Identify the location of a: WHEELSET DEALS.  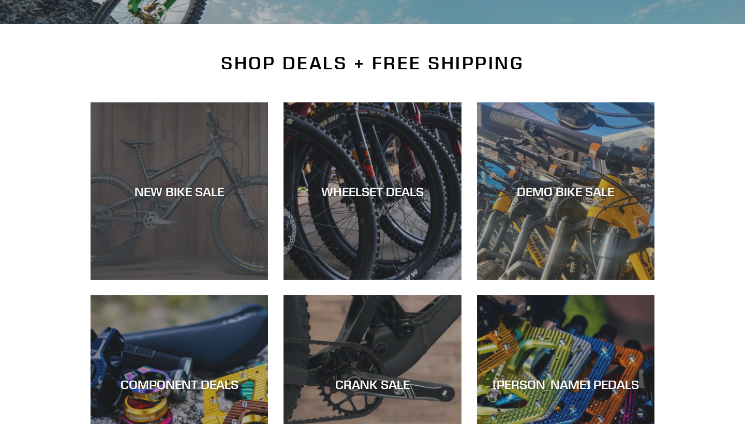
(372, 191).